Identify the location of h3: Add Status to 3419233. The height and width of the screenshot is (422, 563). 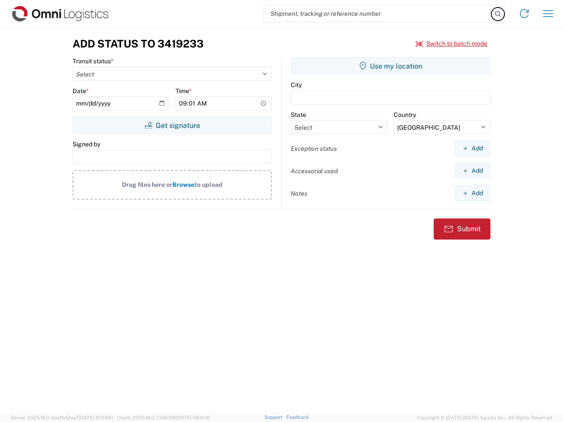
(138, 44).